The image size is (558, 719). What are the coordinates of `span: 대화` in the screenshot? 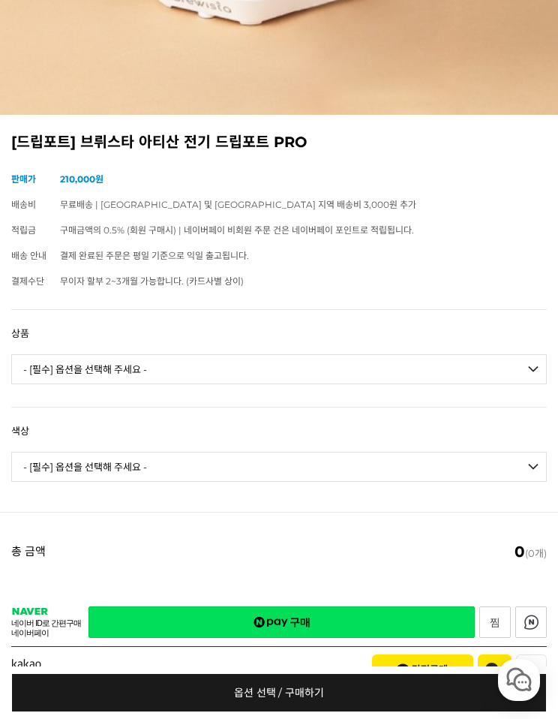 It's located at (146, 505).